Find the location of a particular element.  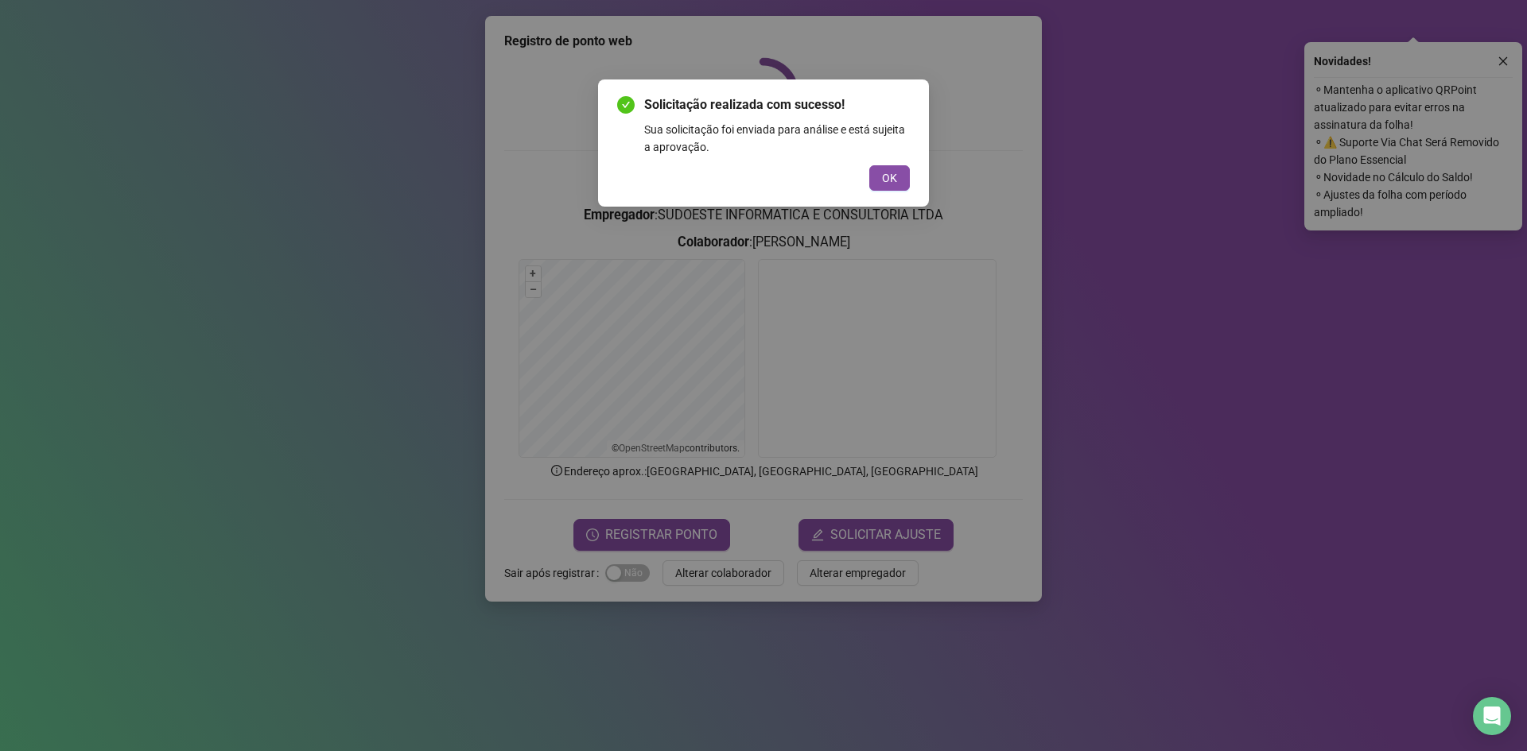

div: Sua solicitação foi enviada para análise e está sujeita a aprovação. is located at coordinates (777, 138).